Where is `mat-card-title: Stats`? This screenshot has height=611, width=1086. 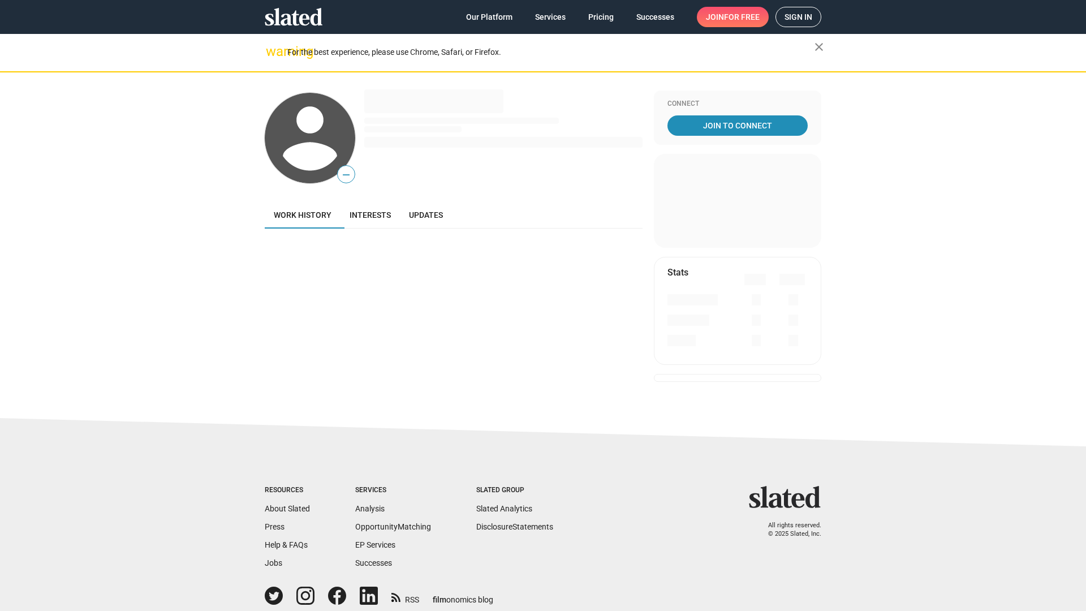 mat-card-title: Stats is located at coordinates (678, 272).